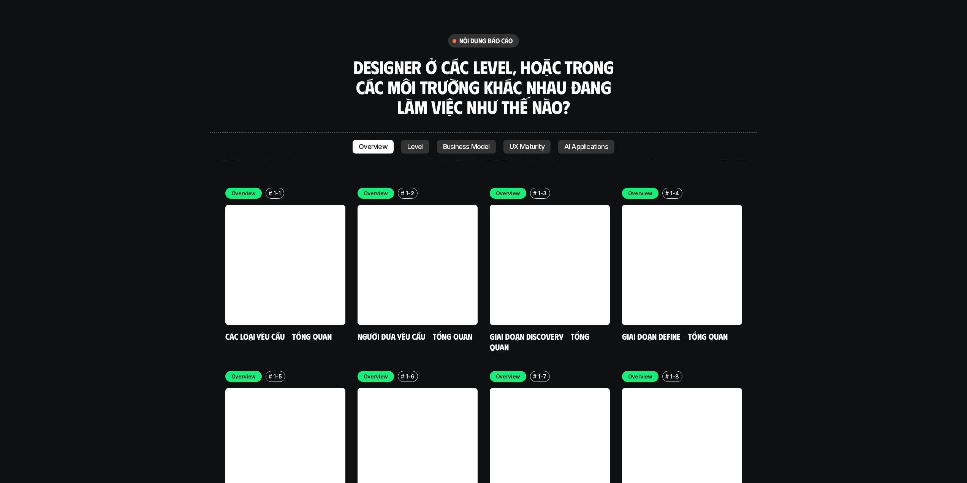 The image size is (967, 483). I want to click on a: Business Model, so click(466, 147).